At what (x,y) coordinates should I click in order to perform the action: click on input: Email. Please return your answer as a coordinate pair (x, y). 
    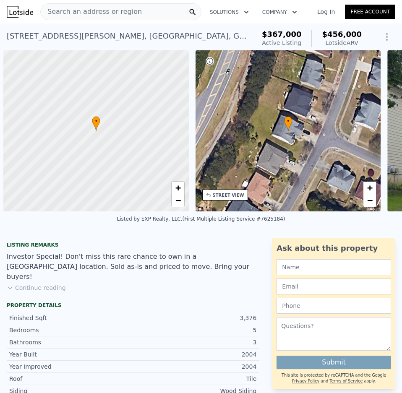
    Looking at the image, I should click on (333, 286).